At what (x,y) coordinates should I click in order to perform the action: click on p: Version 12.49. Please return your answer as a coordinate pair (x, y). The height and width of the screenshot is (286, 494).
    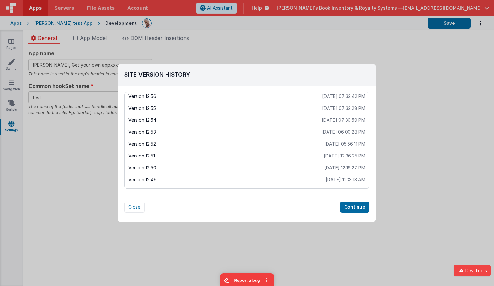
    Looking at the image, I should click on (227, 180).